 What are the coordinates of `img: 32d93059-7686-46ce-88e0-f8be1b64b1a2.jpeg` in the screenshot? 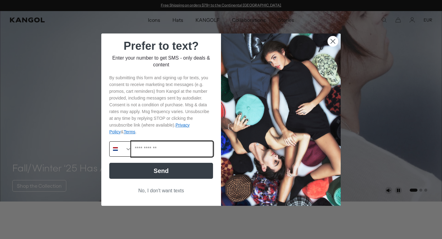 It's located at (281, 120).